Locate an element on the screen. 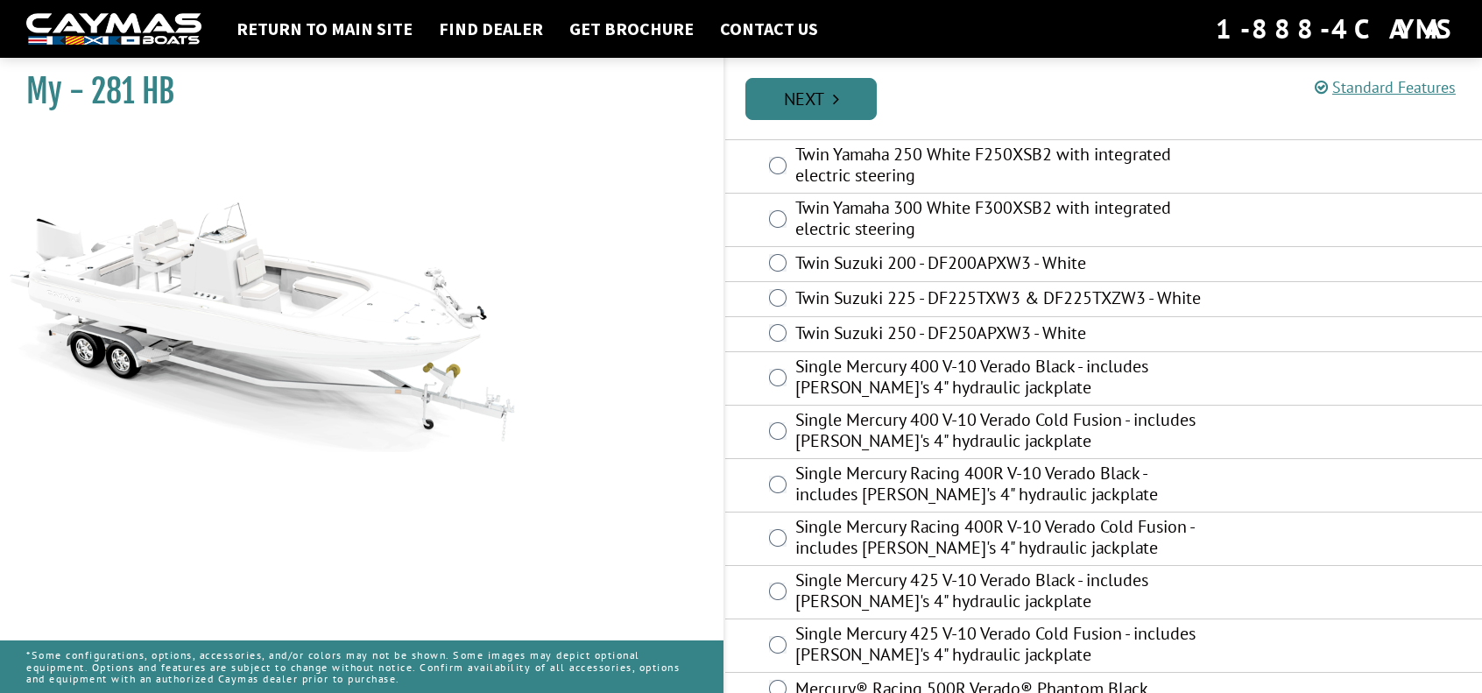 The width and height of the screenshot is (1482, 693). h1: My - 281 HB is located at coordinates (353, 91).